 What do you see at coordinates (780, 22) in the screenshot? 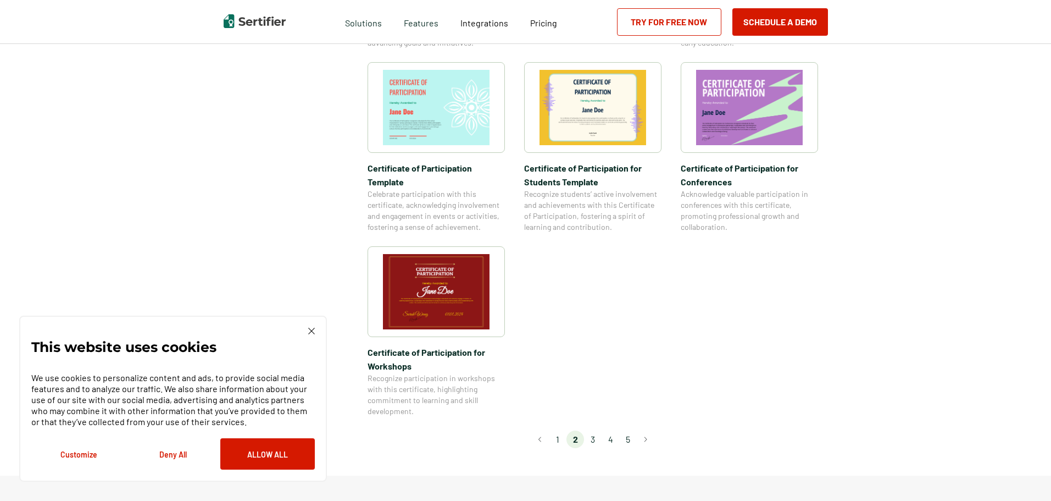
I see `button: Schedule a Demo` at bounding box center [780, 22].